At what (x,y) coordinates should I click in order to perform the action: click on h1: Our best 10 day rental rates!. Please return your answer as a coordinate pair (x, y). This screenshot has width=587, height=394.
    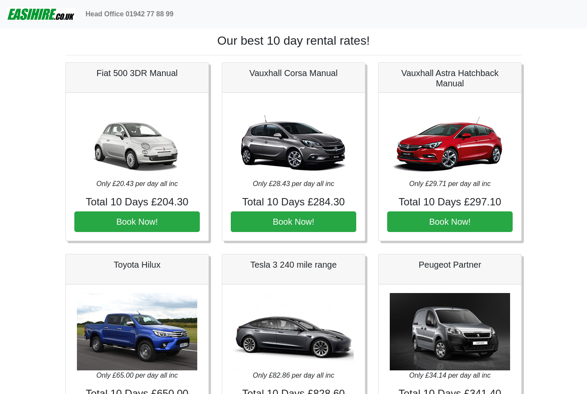
    Looking at the image, I should click on (294, 41).